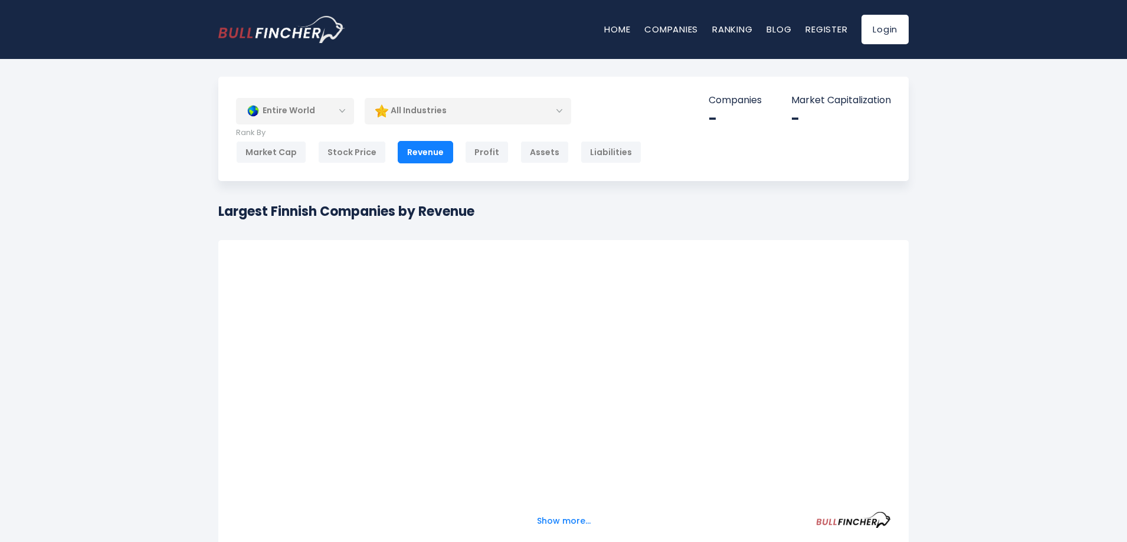 This screenshot has height=542, width=1127. Describe the element at coordinates (438, 133) in the screenshot. I see `p: Rank By` at that location.